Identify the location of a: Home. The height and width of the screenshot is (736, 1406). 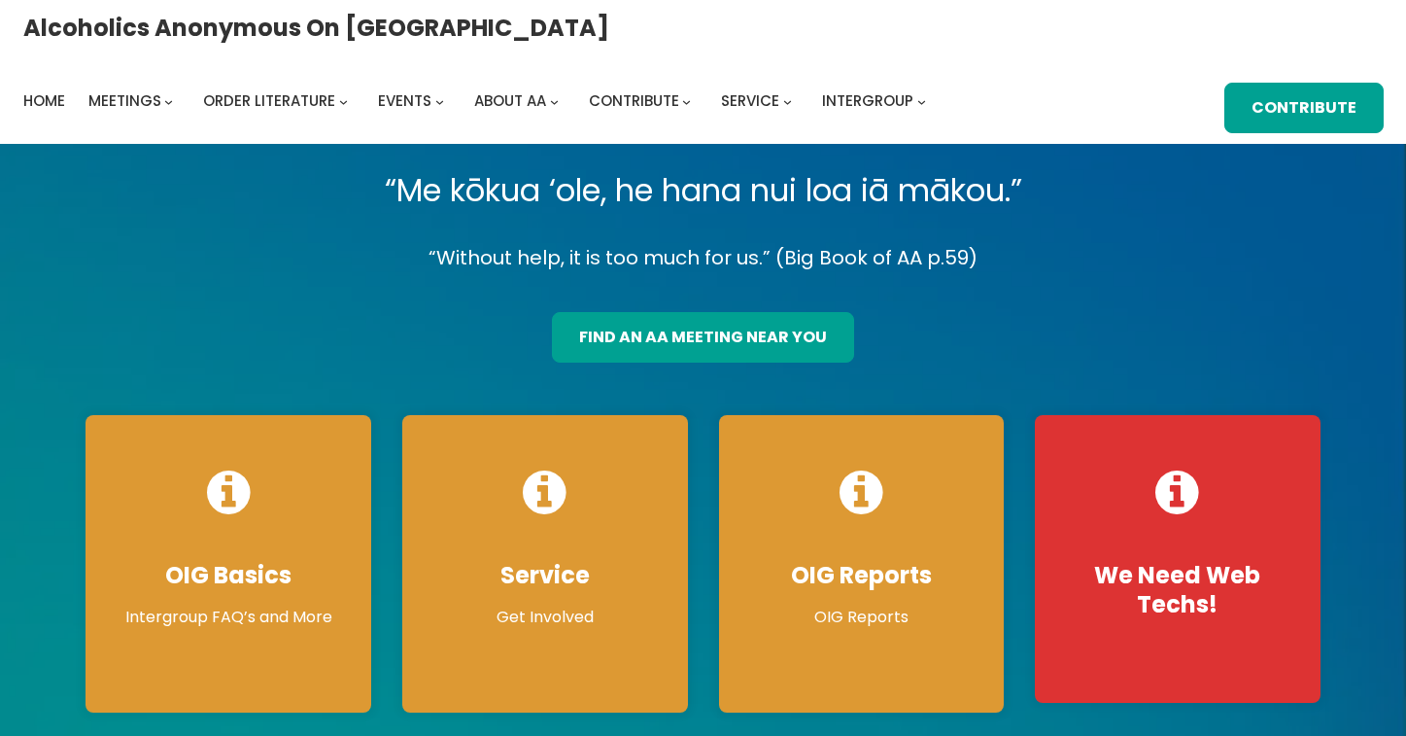
(44, 101).